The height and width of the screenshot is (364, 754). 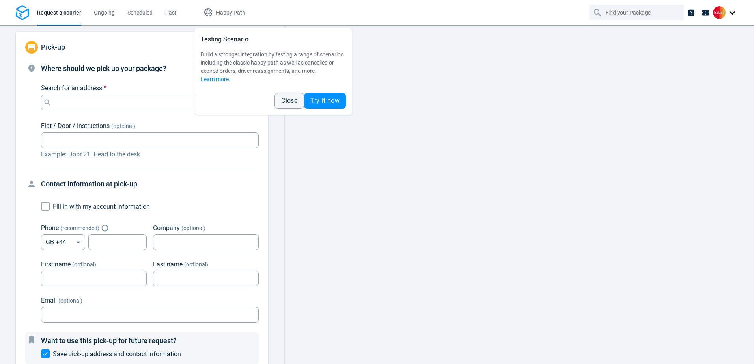 What do you see at coordinates (105, 228) in the screenshot?
I see `button: Explain "Recommended"` at bounding box center [105, 228].